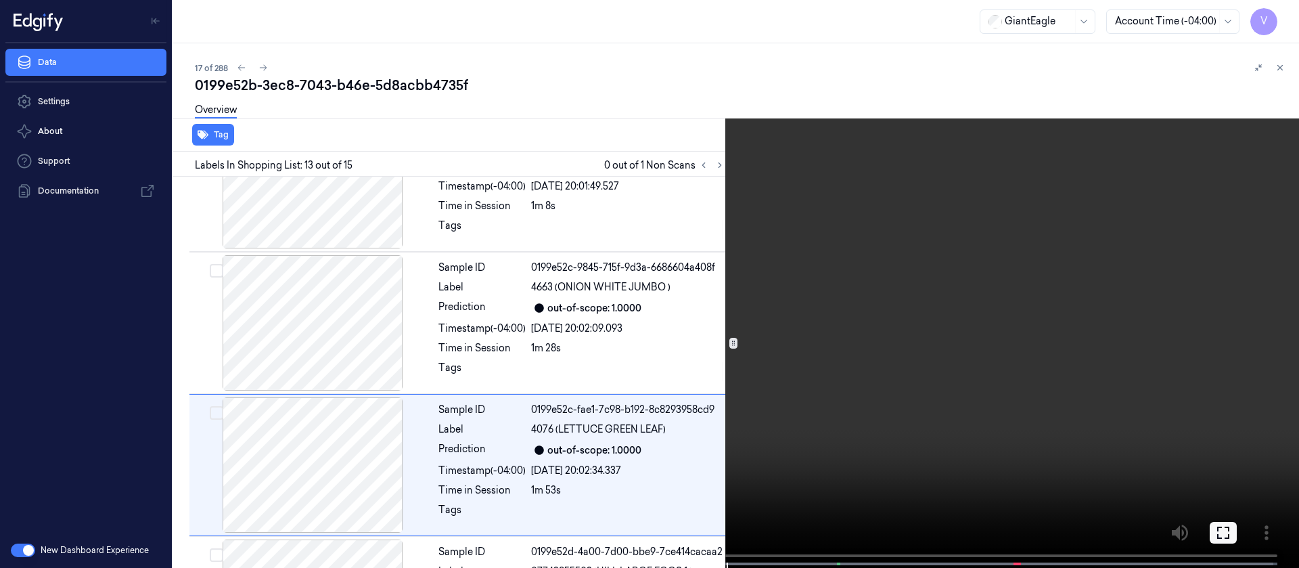 The width and height of the screenshot is (1299, 568). What do you see at coordinates (213, 135) in the screenshot?
I see `button: Tag` at bounding box center [213, 135].